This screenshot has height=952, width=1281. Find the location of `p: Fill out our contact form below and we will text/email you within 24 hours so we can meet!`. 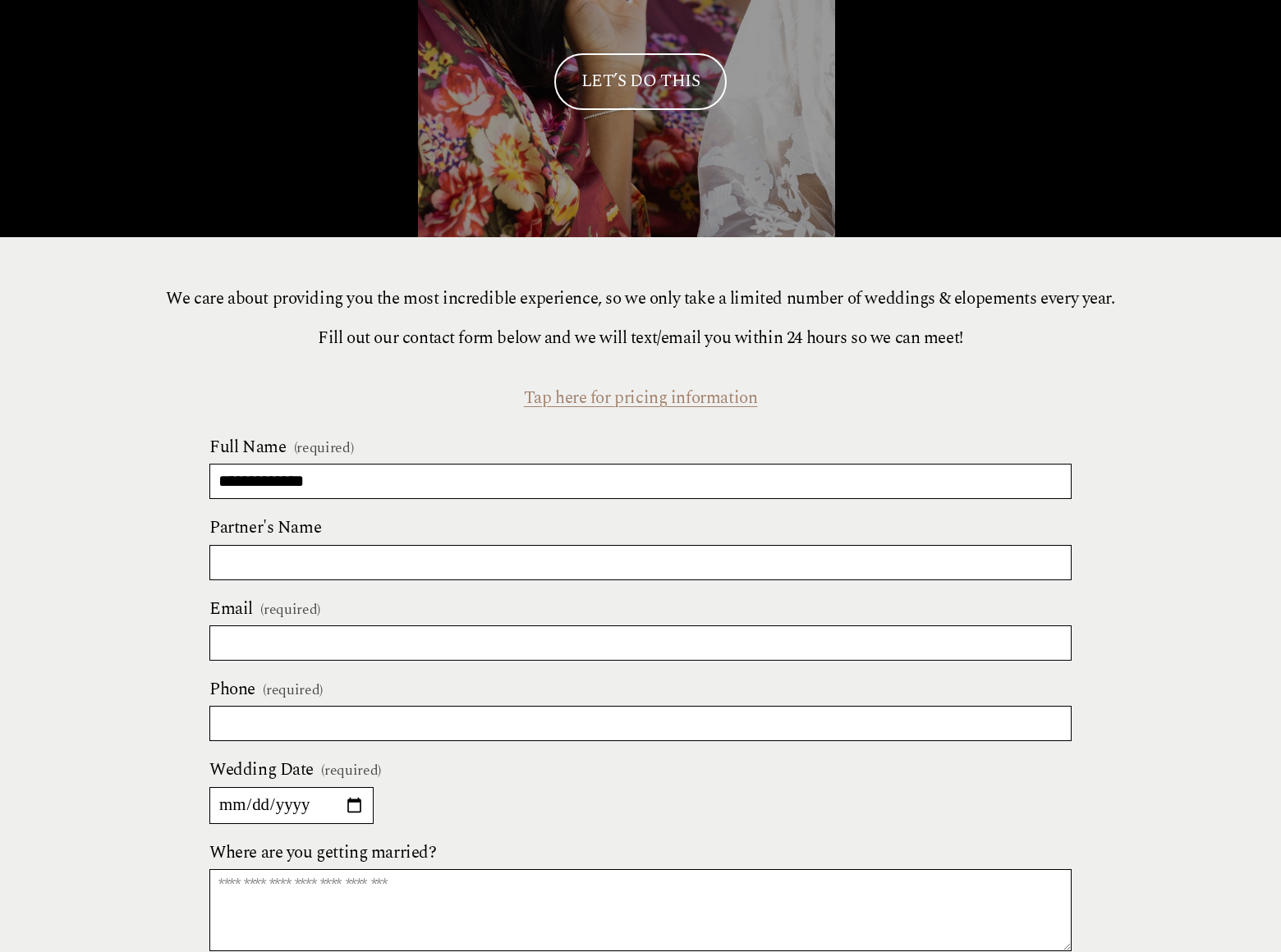

p: Fill out our contact form below and we will text/email you within 24 hours so we can meet! is located at coordinates (640, 338).